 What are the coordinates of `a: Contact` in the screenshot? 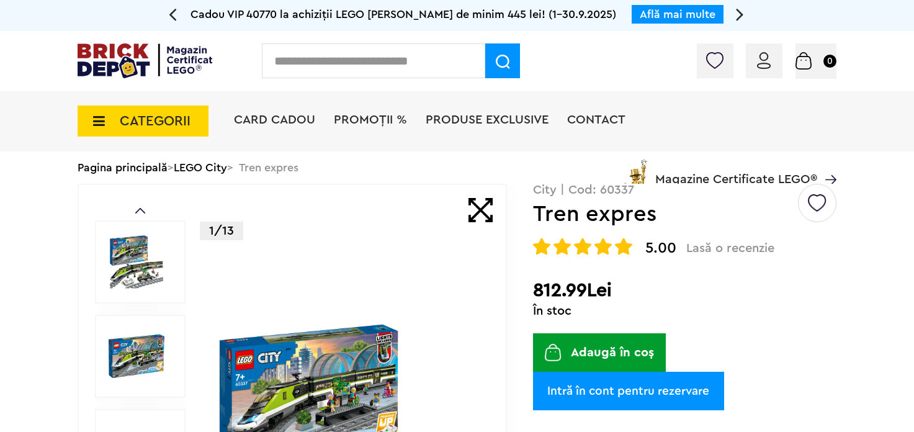 It's located at (597, 120).